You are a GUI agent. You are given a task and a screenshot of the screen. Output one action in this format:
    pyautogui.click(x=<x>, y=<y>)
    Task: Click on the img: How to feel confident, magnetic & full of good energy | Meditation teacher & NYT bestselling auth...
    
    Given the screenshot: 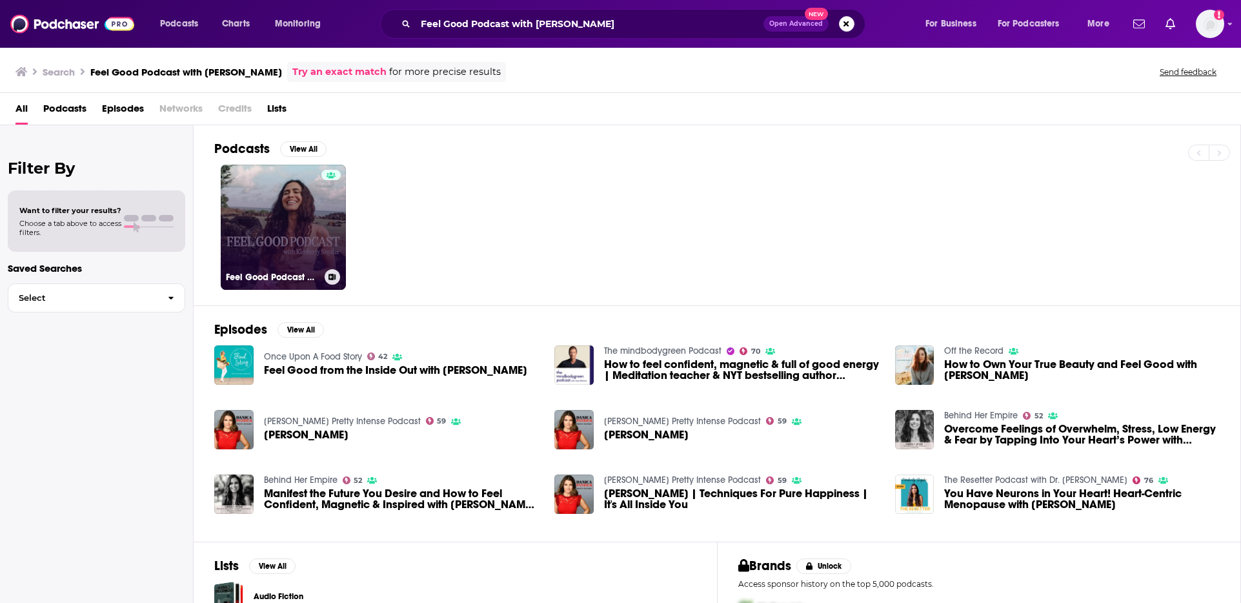 What is the action you would take?
    pyautogui.click(x=574, y=364)
    